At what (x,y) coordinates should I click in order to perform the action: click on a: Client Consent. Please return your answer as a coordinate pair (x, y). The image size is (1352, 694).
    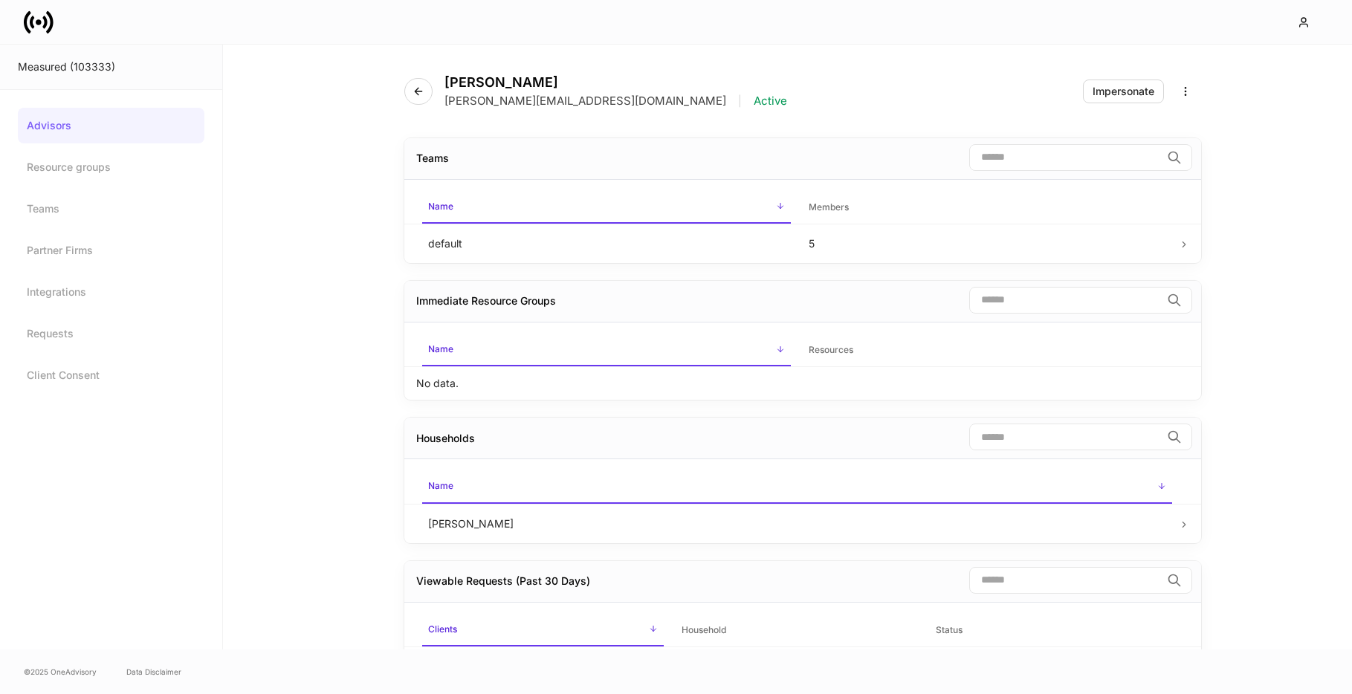
    Looking at the image, I should click on (111, 375).